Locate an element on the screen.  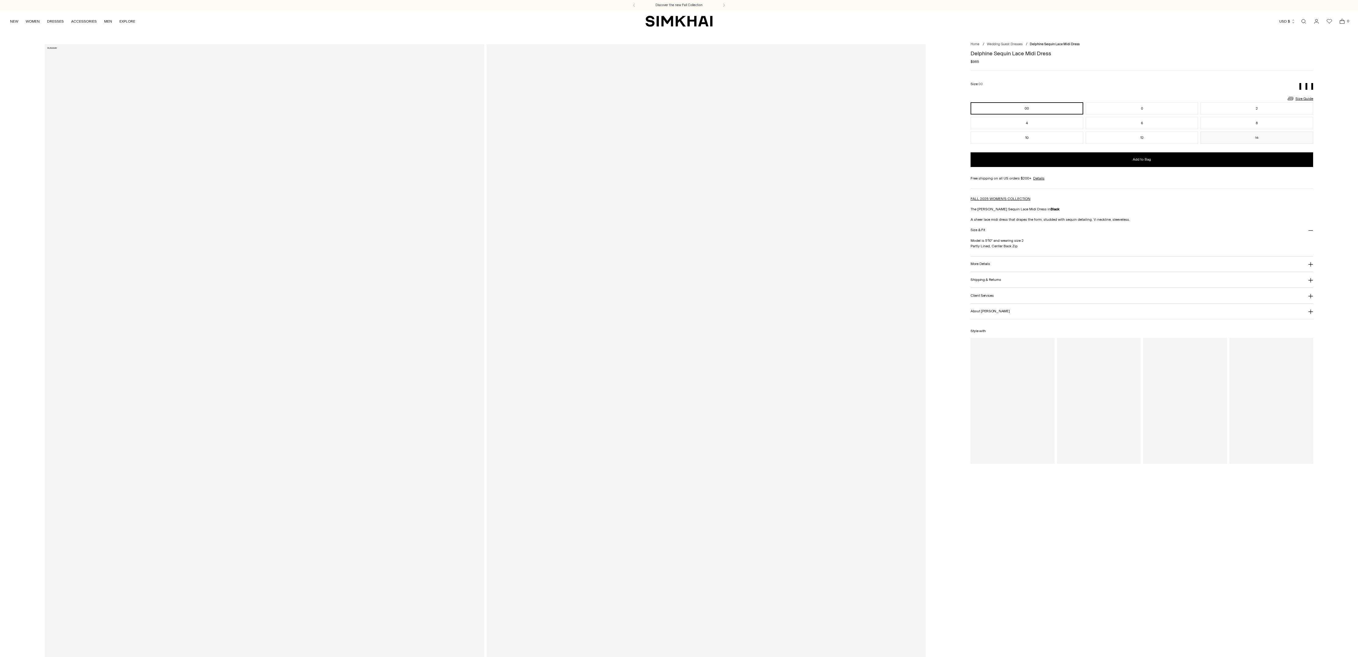
a: WOMEN is located at coordinates (33, 21).